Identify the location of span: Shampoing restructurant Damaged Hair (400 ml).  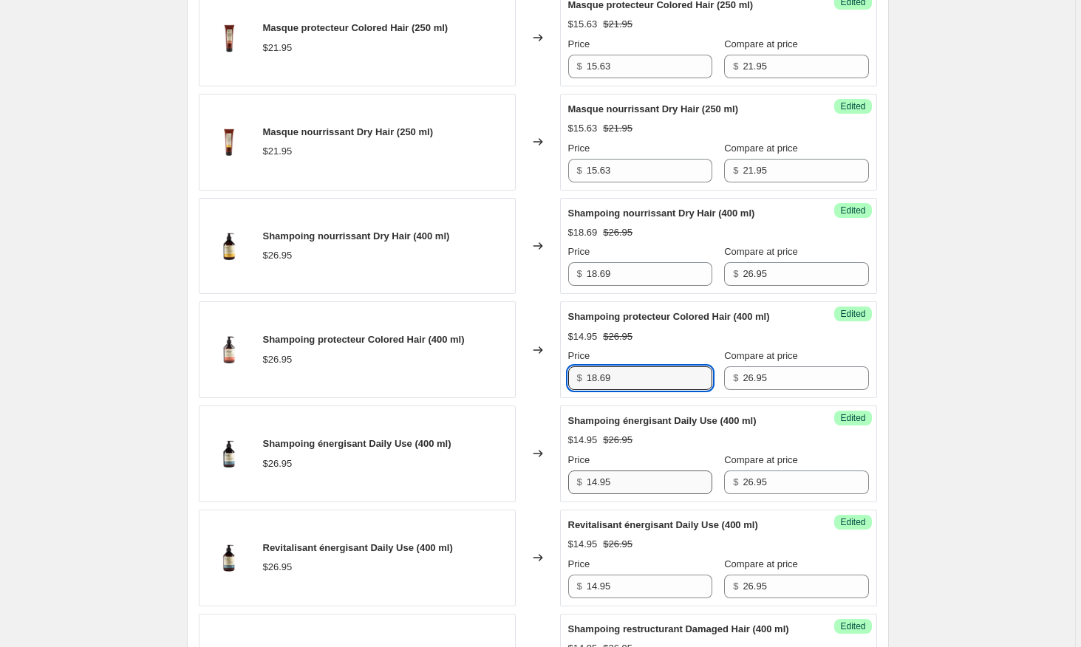
(678, 629).